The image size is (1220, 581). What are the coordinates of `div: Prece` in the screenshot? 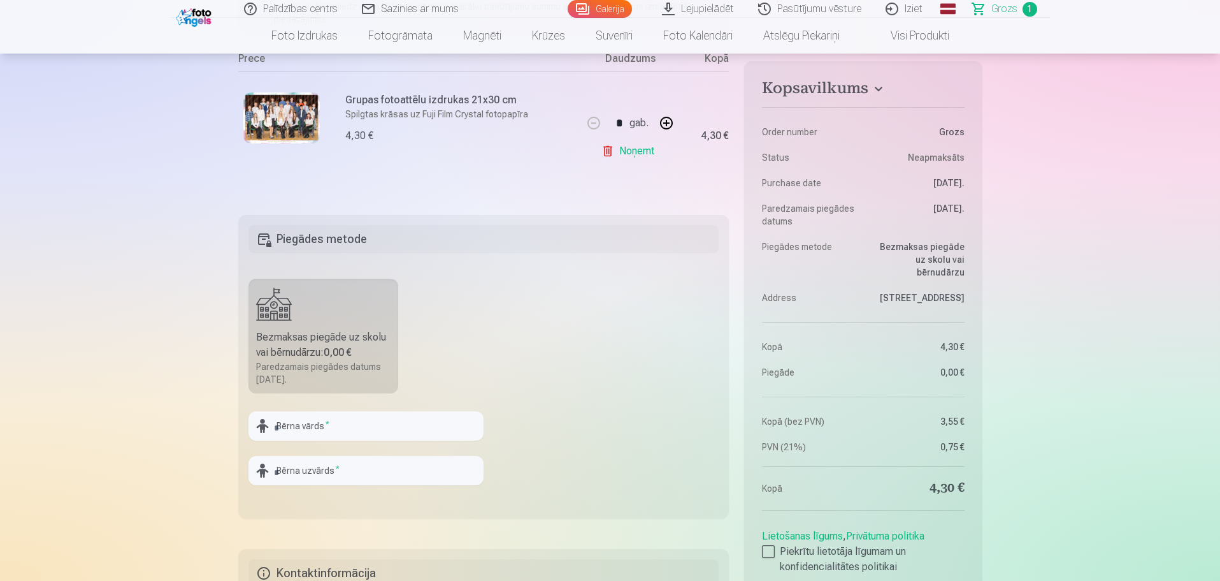 It's located at (410, 61).